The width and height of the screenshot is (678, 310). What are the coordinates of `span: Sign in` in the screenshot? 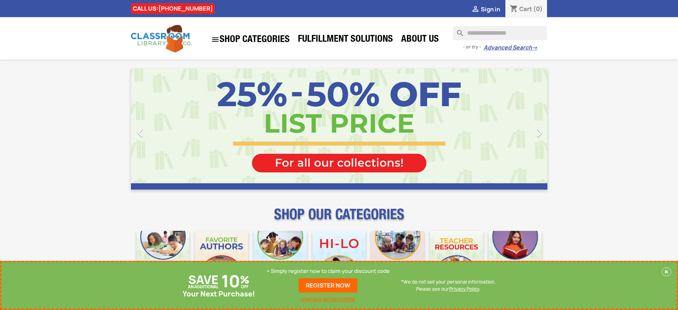 It's located at (491, 9).